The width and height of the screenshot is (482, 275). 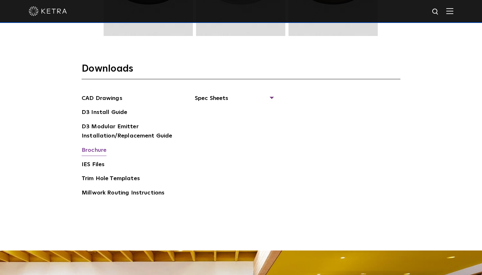 I want to click on a: Trim Hole Templates, so click(x=111, y=179).